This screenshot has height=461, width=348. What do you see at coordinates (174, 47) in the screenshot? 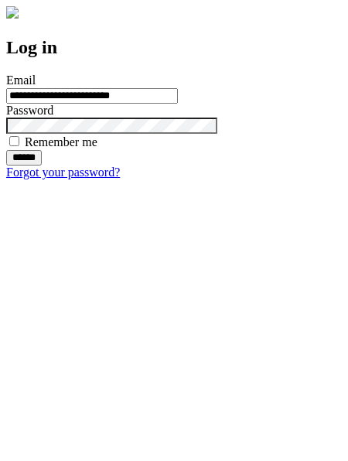
I see `h2: Log in` at bounding box center [174, 47].